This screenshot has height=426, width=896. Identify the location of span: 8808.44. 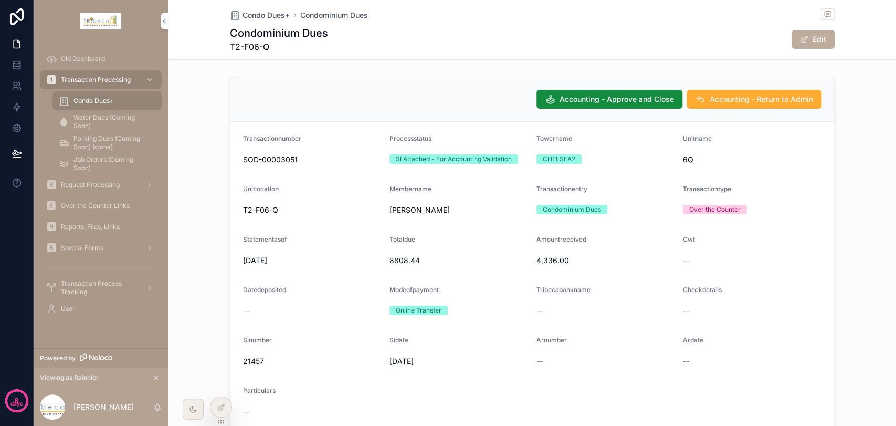
(459, 260).